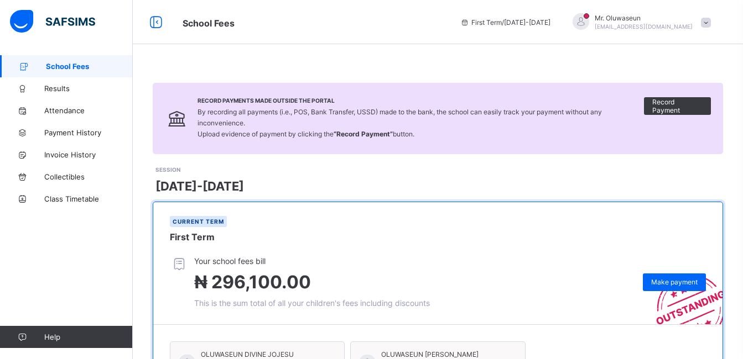 The height and width of the screenshot is (359, 743). I want to click on span: First Term, so click(192, 237).